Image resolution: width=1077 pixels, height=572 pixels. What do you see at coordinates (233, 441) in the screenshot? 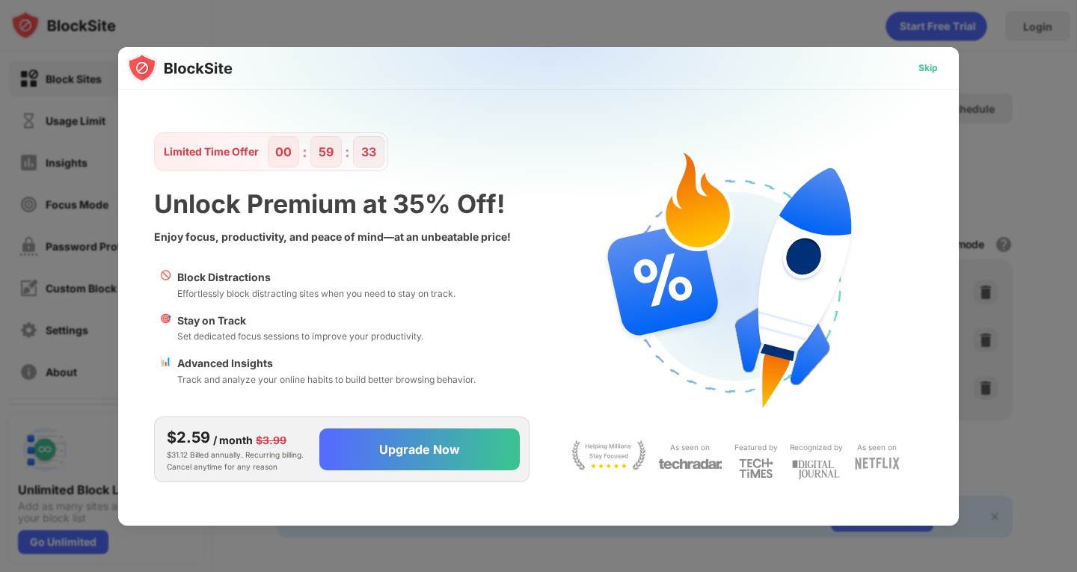
I see `div: / month` at bounding box center [233, 441].